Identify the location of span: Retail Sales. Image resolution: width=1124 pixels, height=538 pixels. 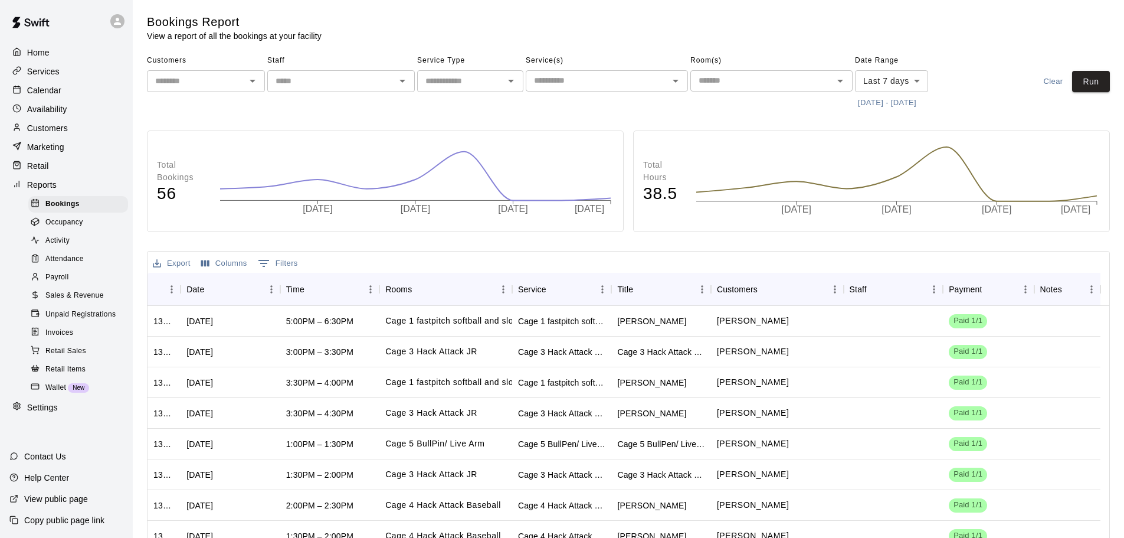
(66, 351).